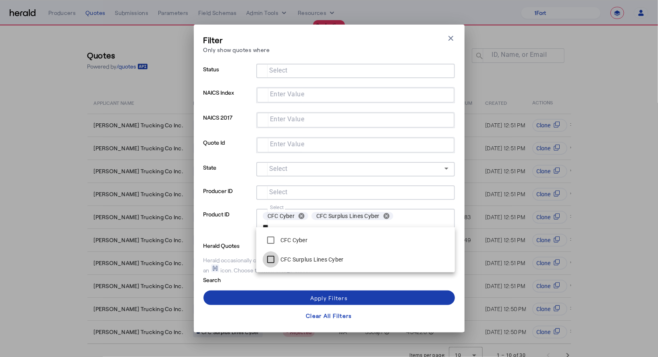  What do you see at coordinates (386, 216) in the screenshot?
I see `button: remove CFC Surplus Lines Cyber` at bounding box center [386, 216].